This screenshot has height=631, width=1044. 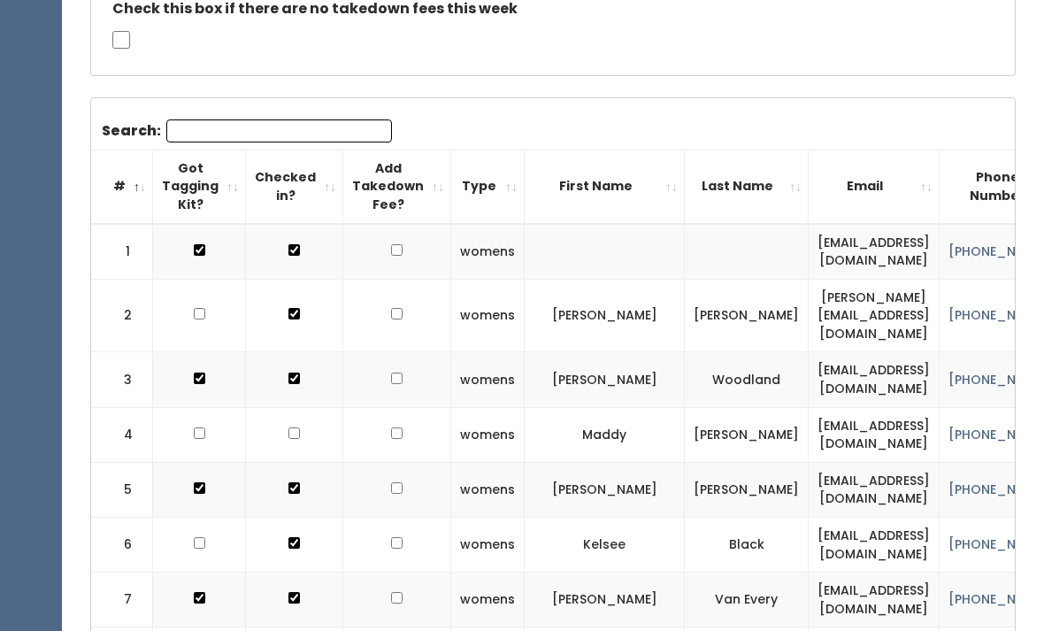 I want to click on th: Type: activate to sort column ascending, so click(x=488, y=186).